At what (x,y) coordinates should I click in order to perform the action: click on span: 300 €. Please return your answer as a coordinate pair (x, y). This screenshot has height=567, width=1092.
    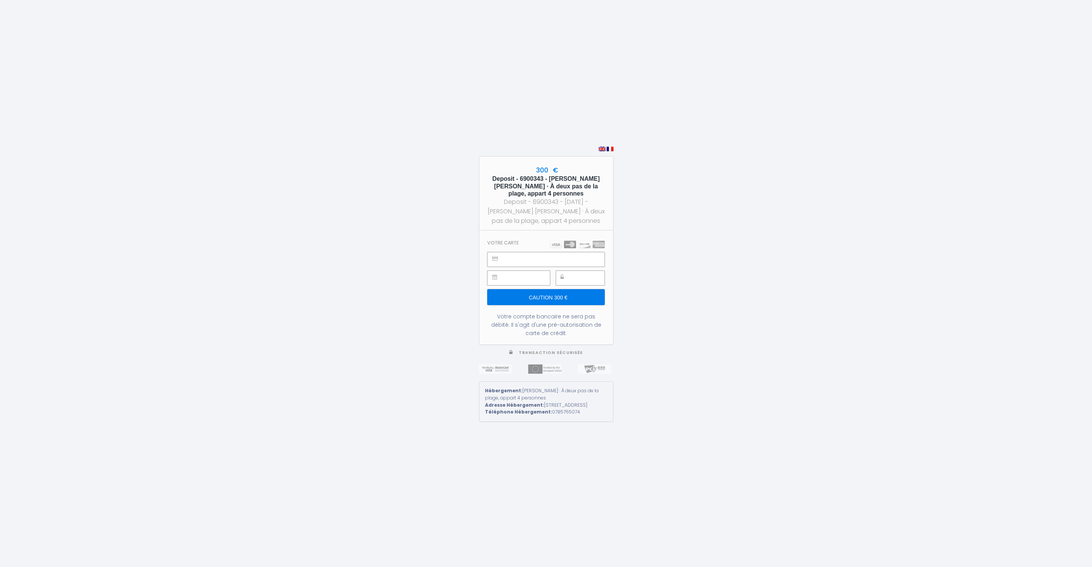
    Looking at the image, I should click on (546, 170).